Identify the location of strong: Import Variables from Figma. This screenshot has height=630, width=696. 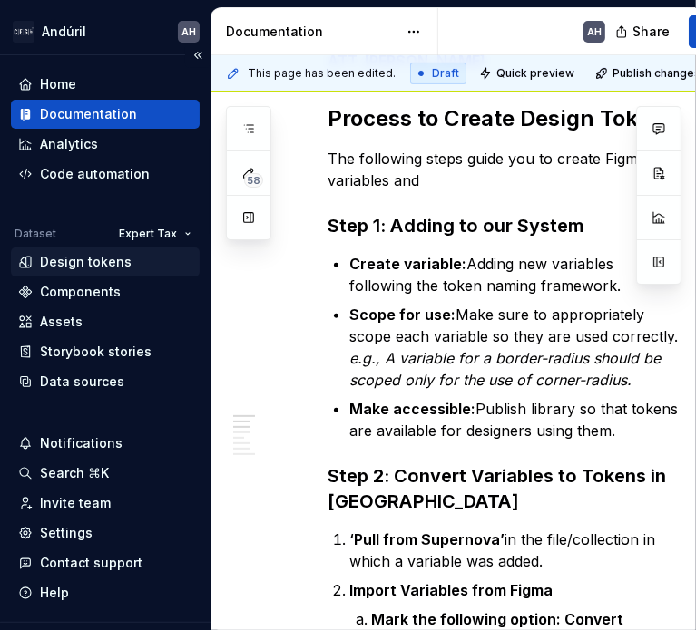
(451, 591).